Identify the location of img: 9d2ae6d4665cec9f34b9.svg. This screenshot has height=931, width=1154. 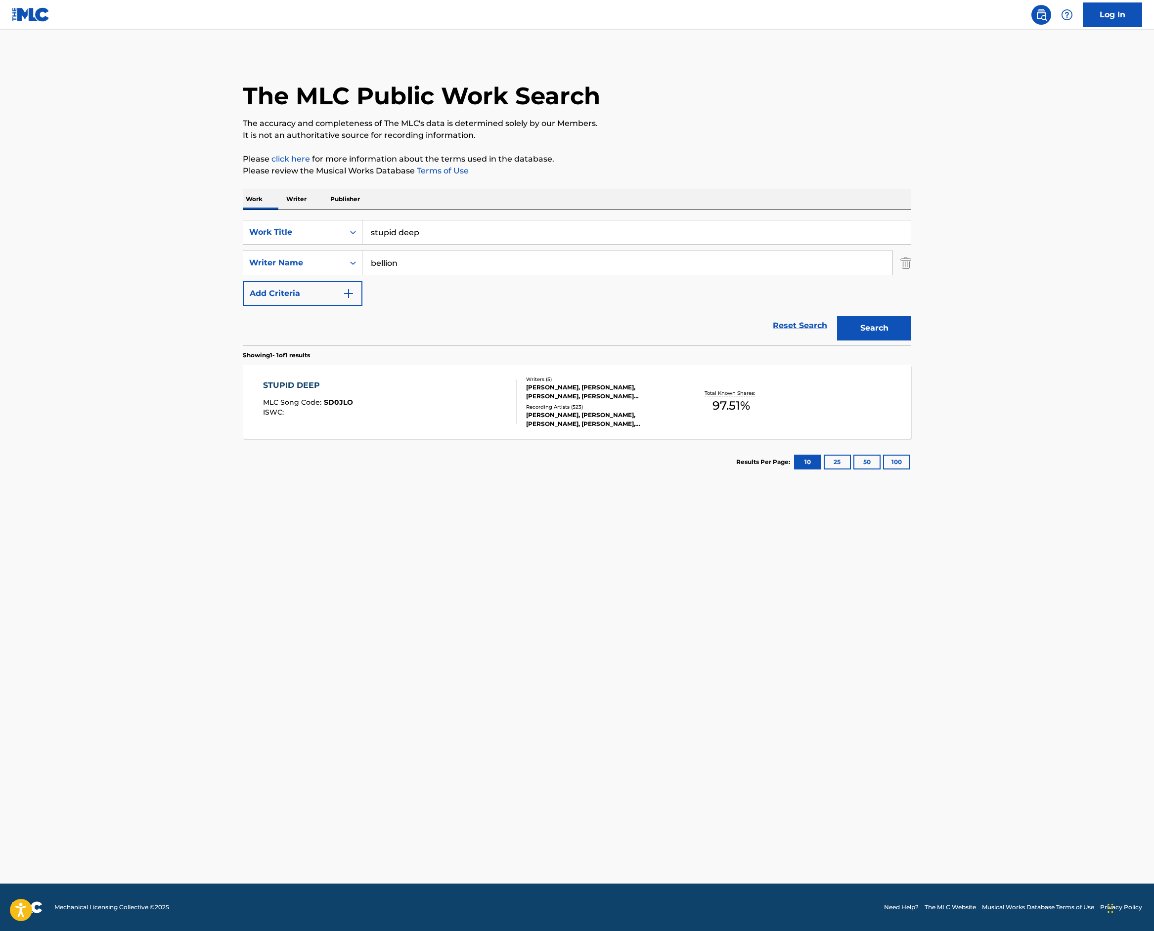
(349, 294).